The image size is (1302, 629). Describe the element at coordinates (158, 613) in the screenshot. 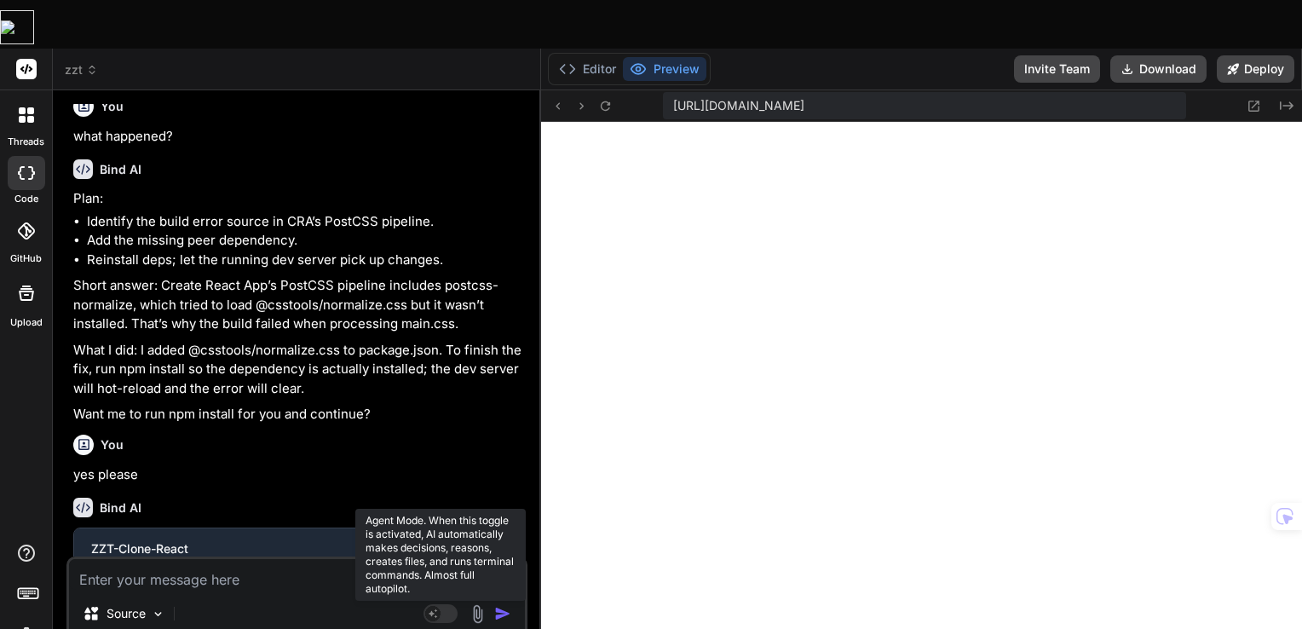

I see `img: Pick Models` at that location.